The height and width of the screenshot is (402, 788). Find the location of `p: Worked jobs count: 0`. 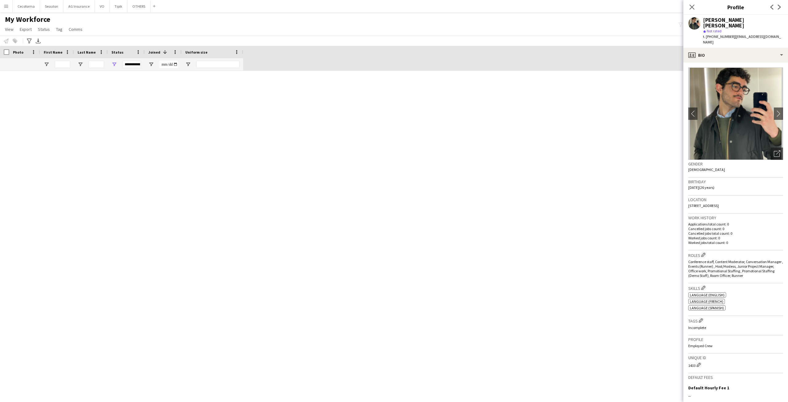

p: Worked jobs count: 0 is located at coordinates (735, 238).